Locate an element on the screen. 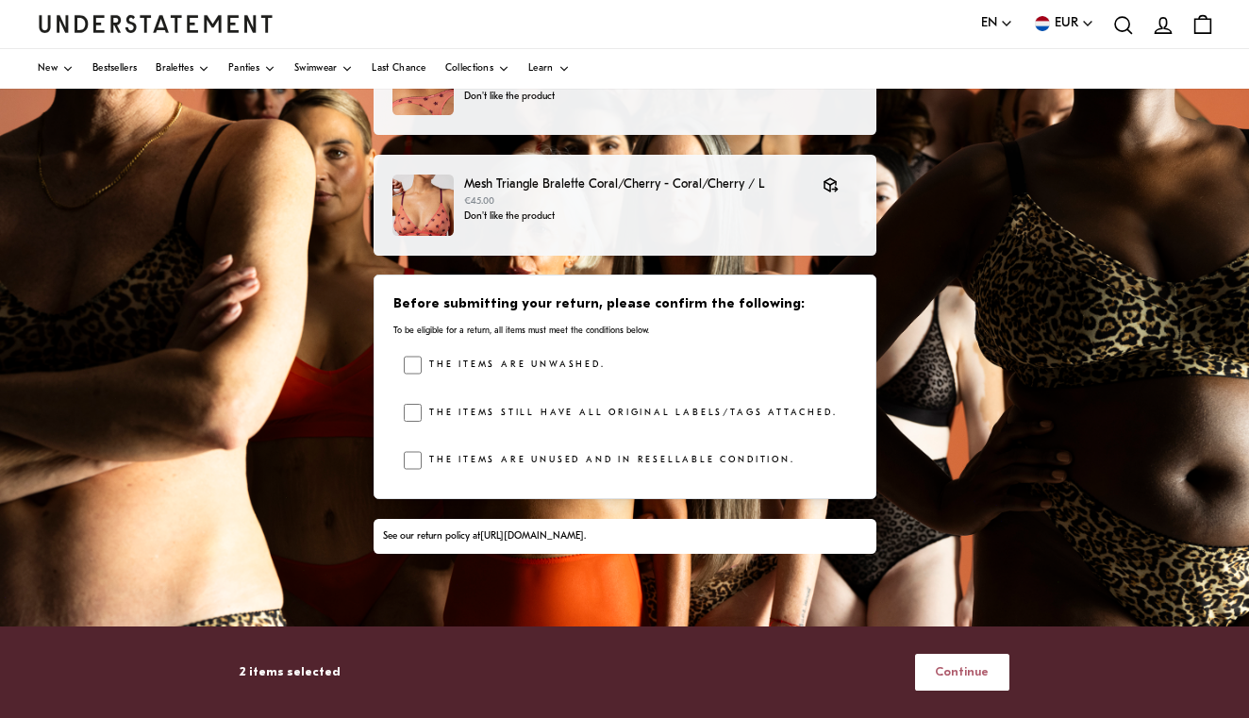 The image size is (1249, 718). img: CCME-BRA-004_1.jpg is located at coordinates (423, 205).